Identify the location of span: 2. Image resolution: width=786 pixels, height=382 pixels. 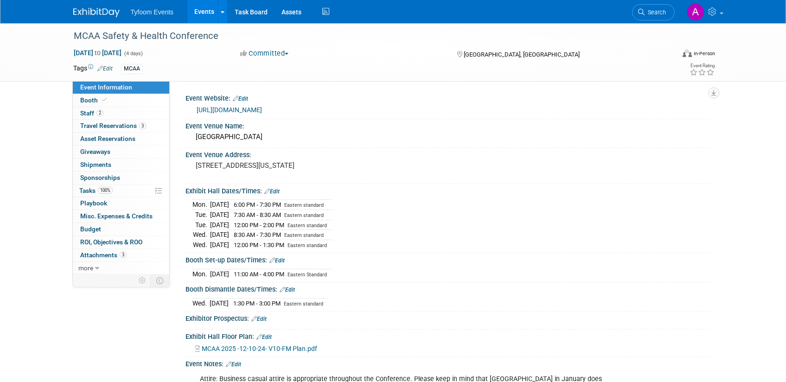
(100, 113).